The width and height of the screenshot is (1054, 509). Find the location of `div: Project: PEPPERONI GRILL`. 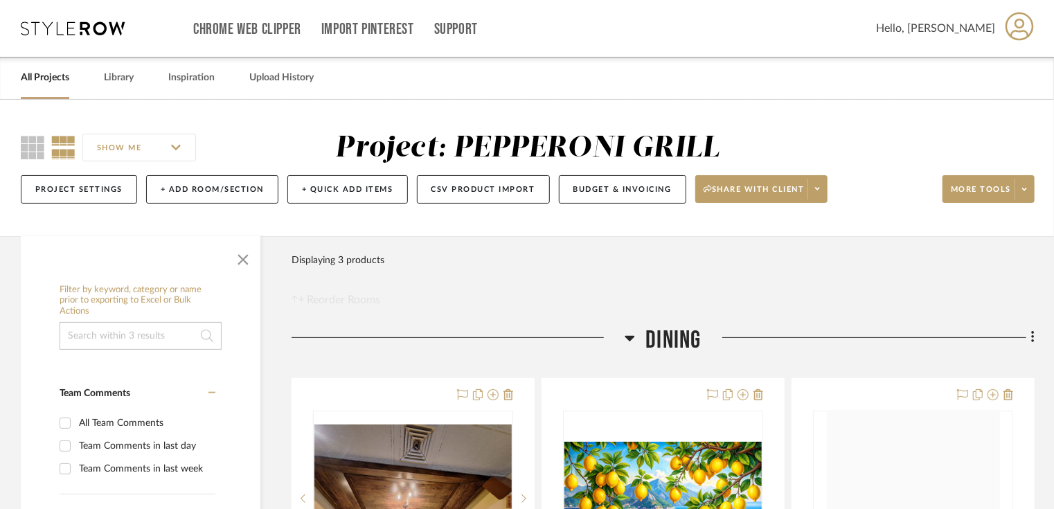

div: Project: PEPPERONI GRILL is located at coordinates (528, 148).